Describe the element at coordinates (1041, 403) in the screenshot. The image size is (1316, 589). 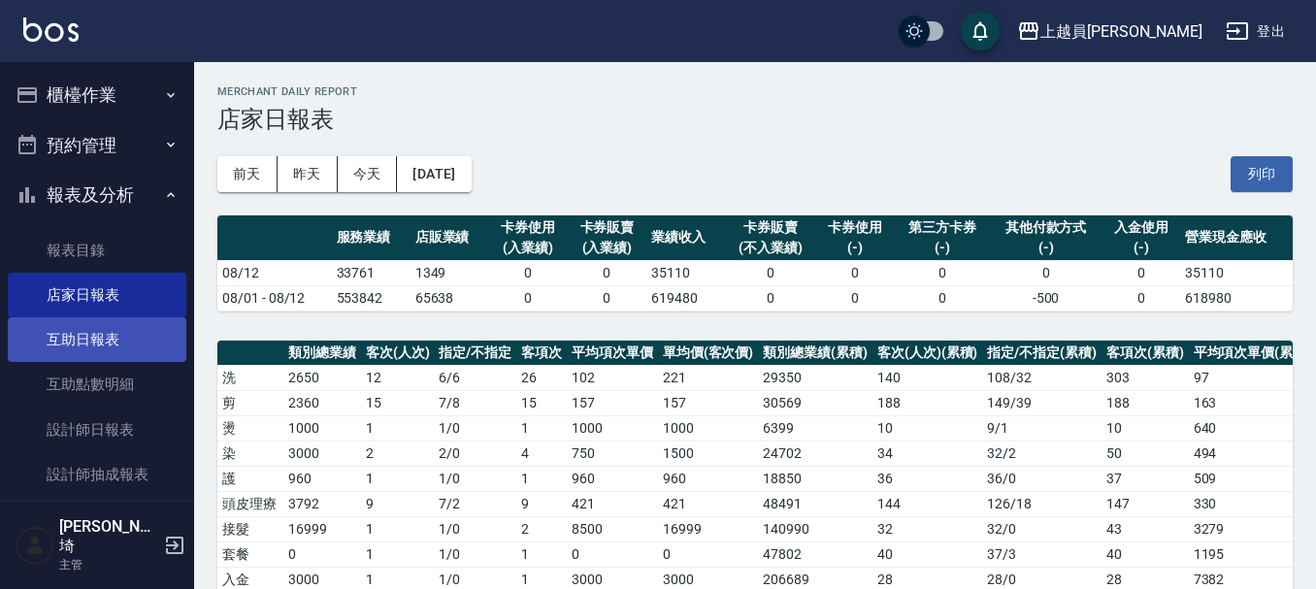
I see `td: 149 / 39` at that location.